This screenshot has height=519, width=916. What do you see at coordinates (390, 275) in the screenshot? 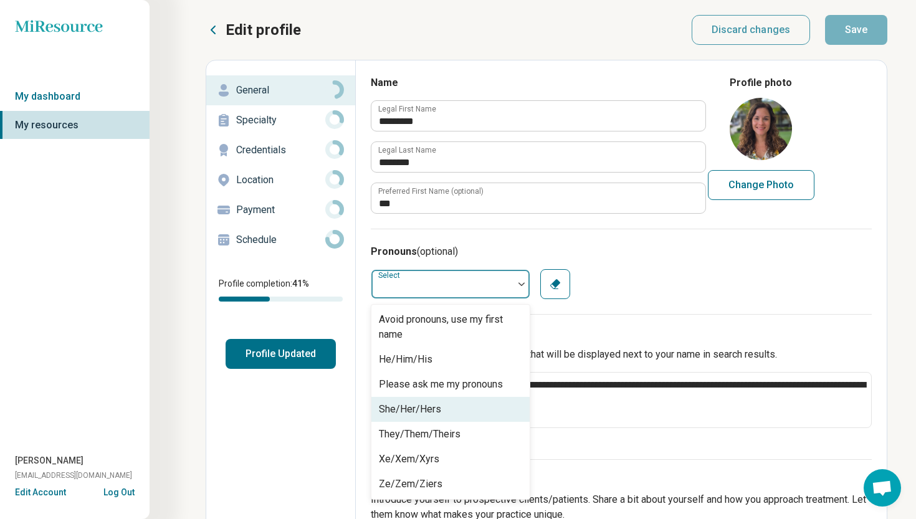
I see `label: Select` at bounding box center [390, 275].